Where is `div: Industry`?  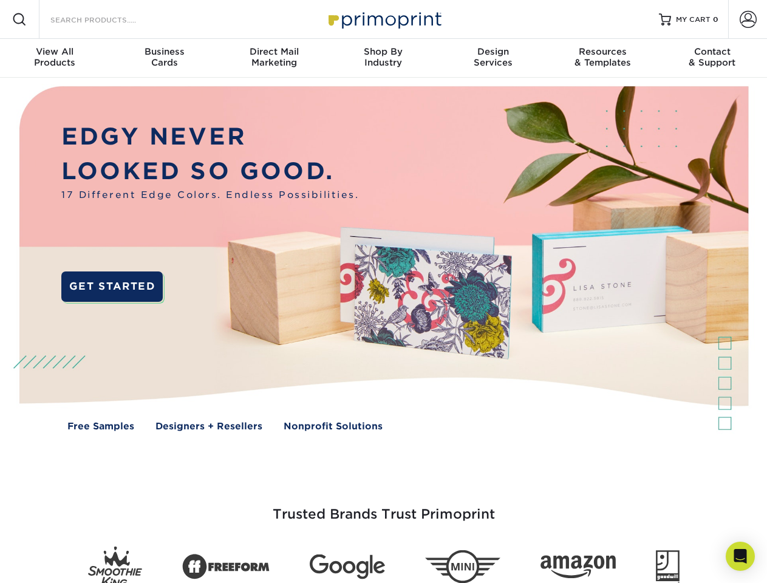 div: Industry is located at coordinates (383, 57).